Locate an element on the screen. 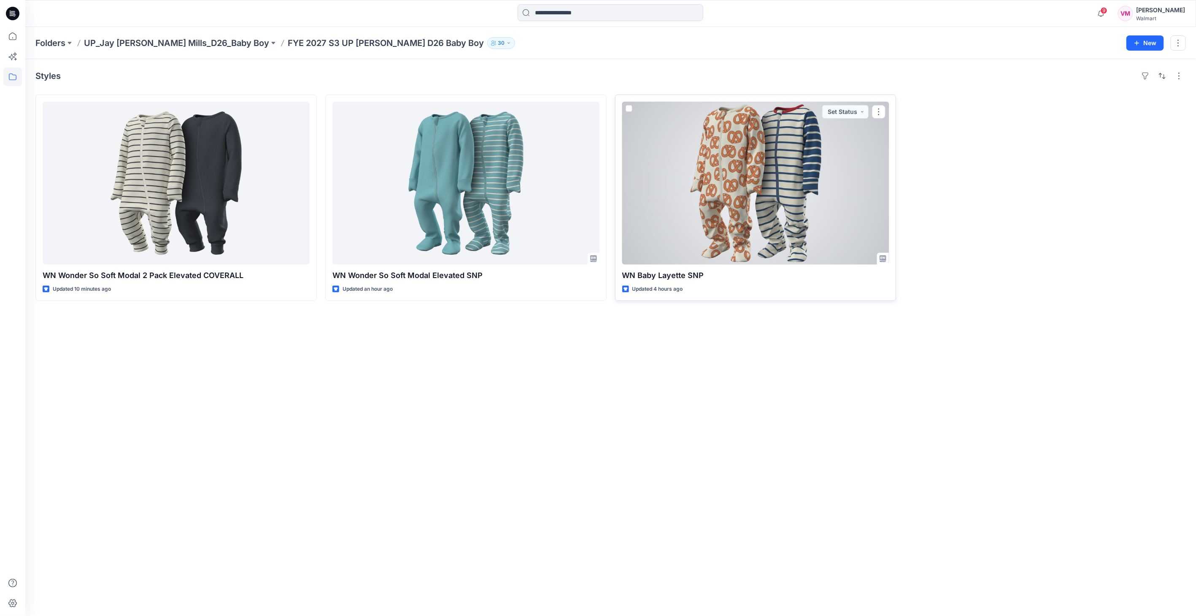  p: Updated 4 hours ago is located at coordinates (658, 289).